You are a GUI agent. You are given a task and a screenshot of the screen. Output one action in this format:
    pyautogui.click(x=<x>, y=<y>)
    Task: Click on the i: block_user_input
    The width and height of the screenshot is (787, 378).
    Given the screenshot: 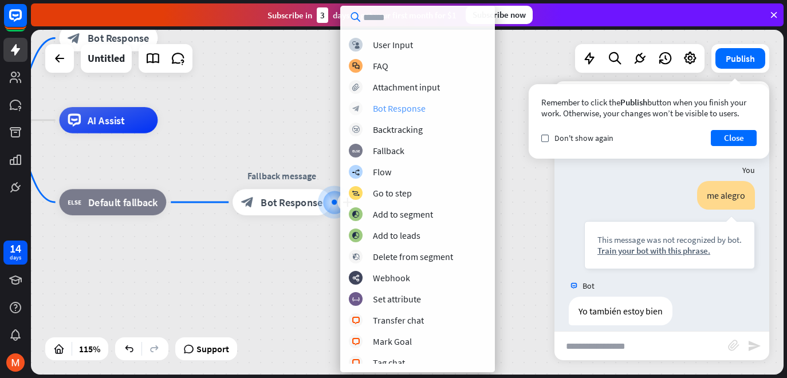 What is the action you would take?
    pyautogui.click(x=356, y=45)
    